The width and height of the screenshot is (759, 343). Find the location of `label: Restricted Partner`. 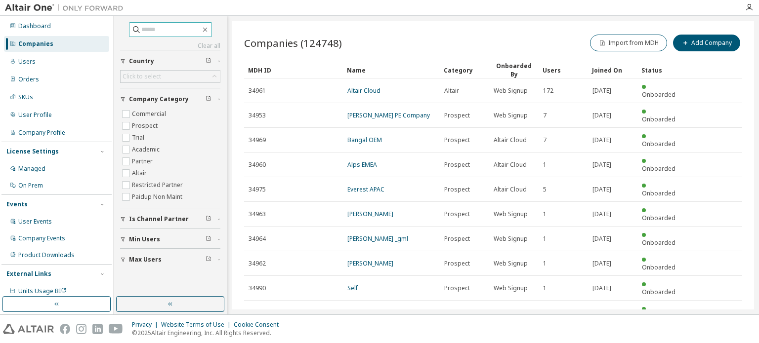

label: Restricted Partner is located at coordinates (158, 185).